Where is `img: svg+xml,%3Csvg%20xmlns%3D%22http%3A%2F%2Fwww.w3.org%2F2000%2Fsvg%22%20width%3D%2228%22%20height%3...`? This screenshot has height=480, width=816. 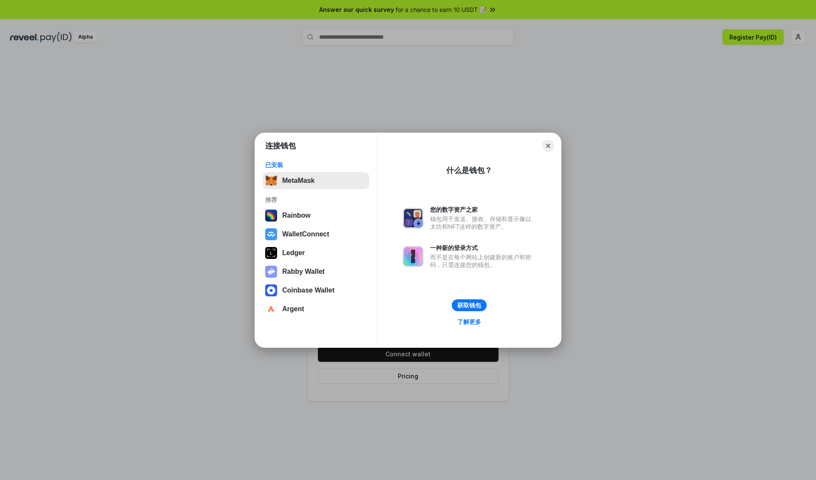
img: svg+xml,%3Csvg%20xmlns%3D%22http%3A%2F%2Fwww.w3.org%2F2000%2Fsvg%22%20width%3D%2228%22%20height%3... is located at coordinates (271, 253).